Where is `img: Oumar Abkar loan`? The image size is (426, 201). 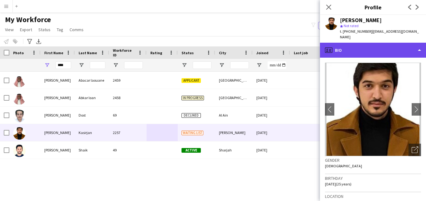
img: Oumar Abkar loan is located at coordinates (19, 98).